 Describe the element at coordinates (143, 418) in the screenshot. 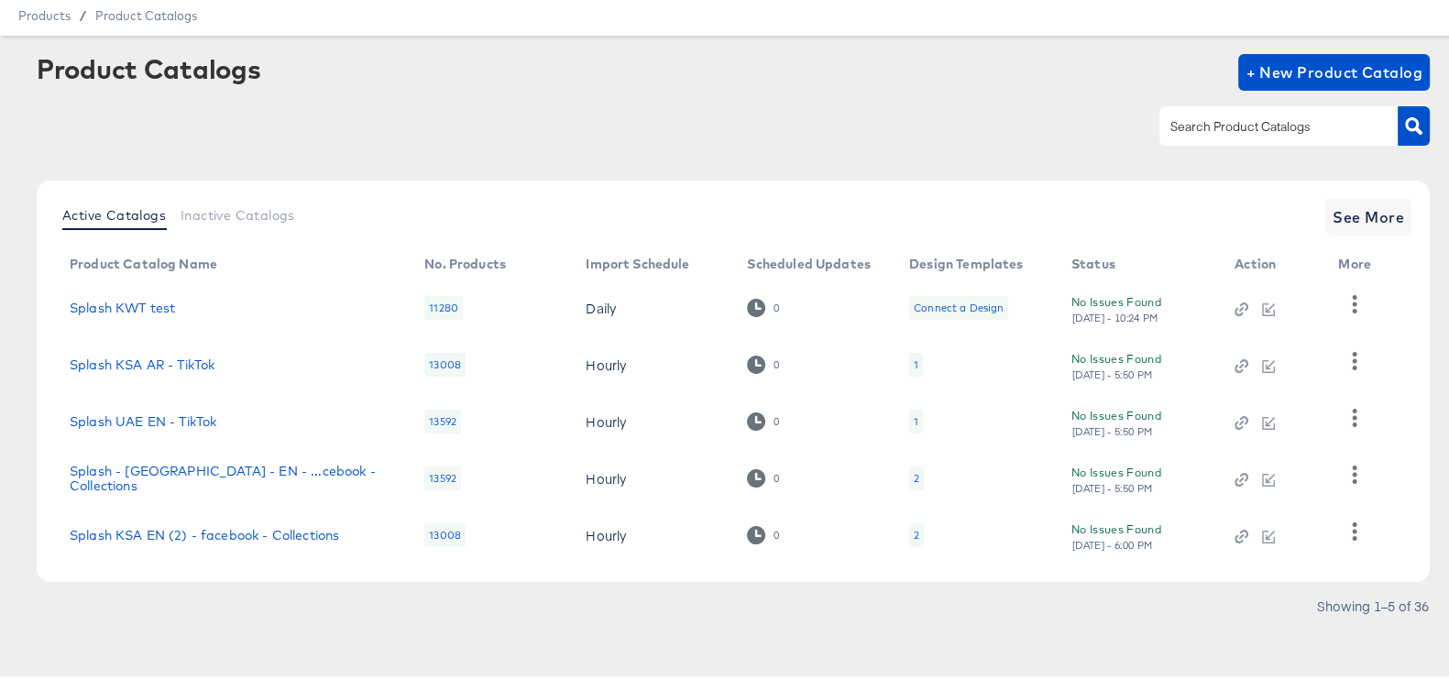

I see `a: Splash UAE EN - TikTok` at that location.